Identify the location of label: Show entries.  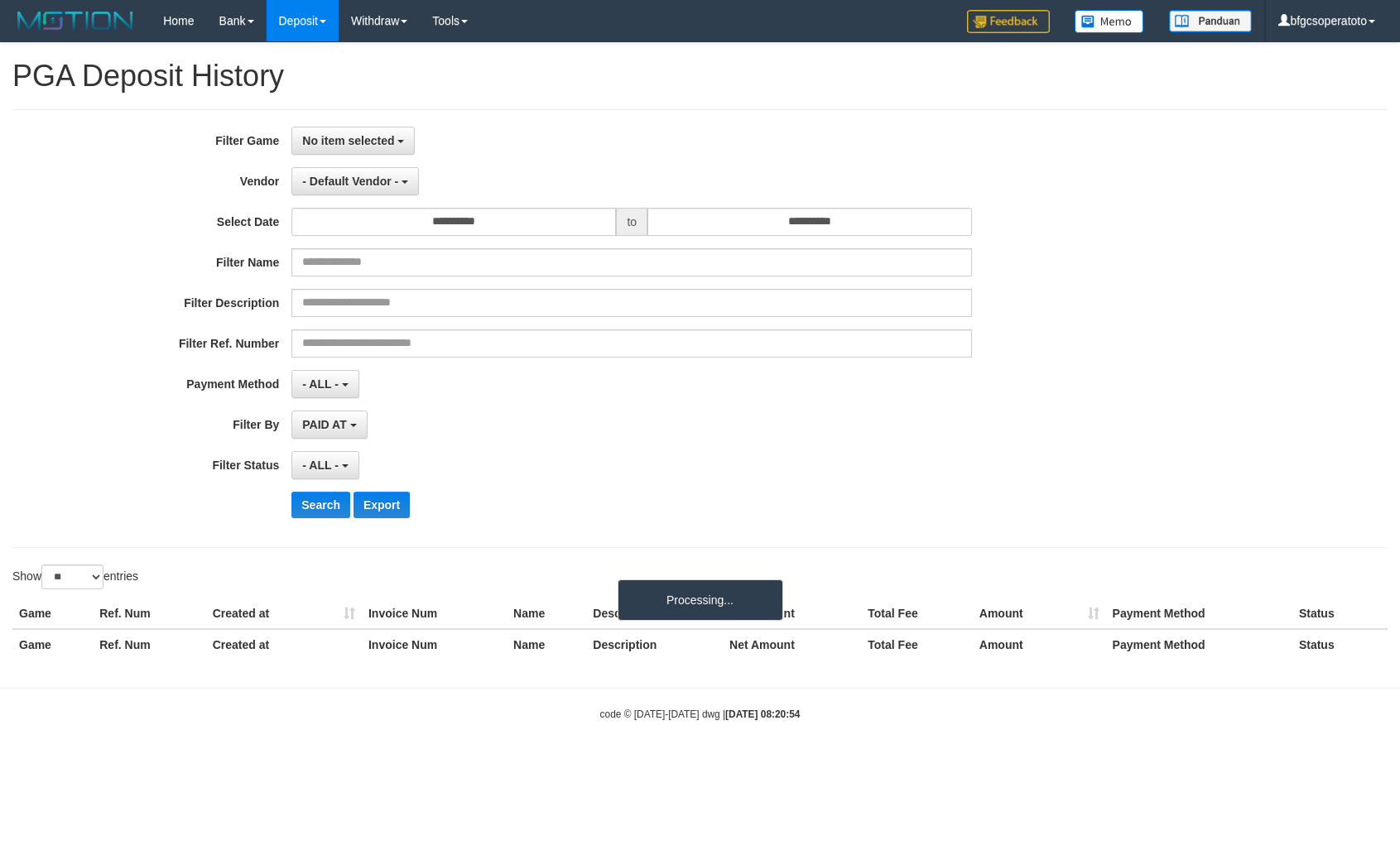
(75, 576).